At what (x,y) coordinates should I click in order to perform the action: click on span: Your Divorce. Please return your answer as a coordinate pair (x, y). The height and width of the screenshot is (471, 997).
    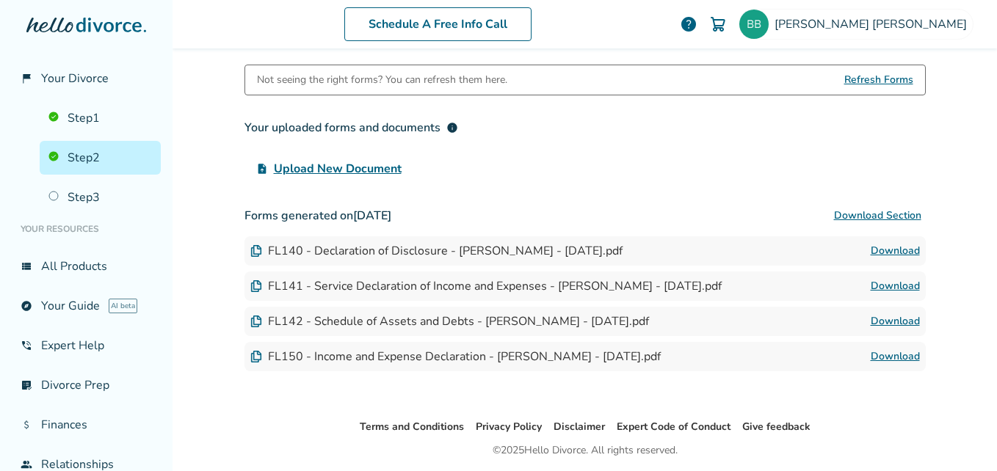
    Looking at the image, I should click on (75, 79).